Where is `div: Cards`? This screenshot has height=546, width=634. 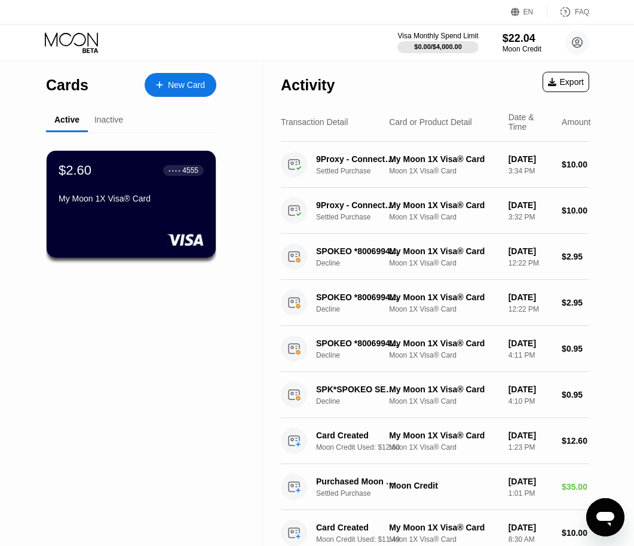 div: Cards is located at coordinates (67, 85).